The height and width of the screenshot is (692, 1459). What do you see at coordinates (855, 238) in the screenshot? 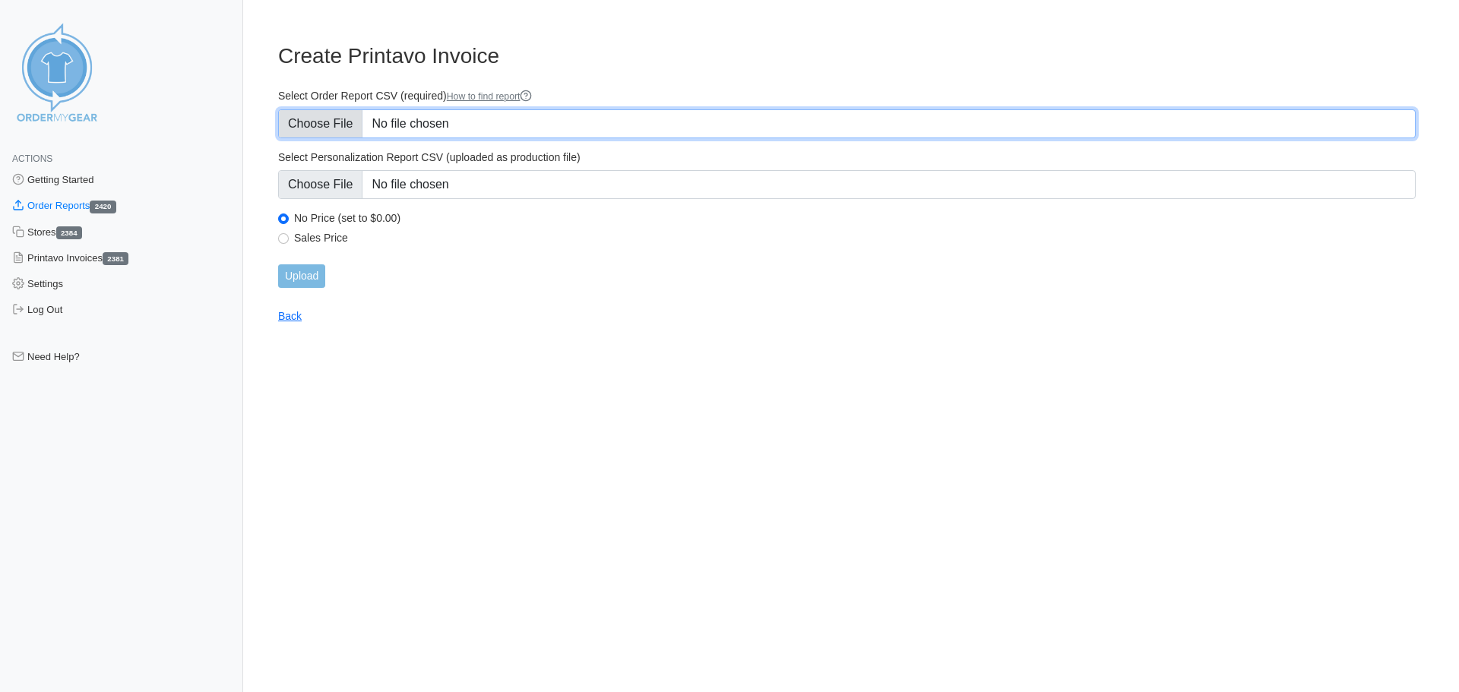
I see `label: Sales Price` at bounding box center [855, 238].